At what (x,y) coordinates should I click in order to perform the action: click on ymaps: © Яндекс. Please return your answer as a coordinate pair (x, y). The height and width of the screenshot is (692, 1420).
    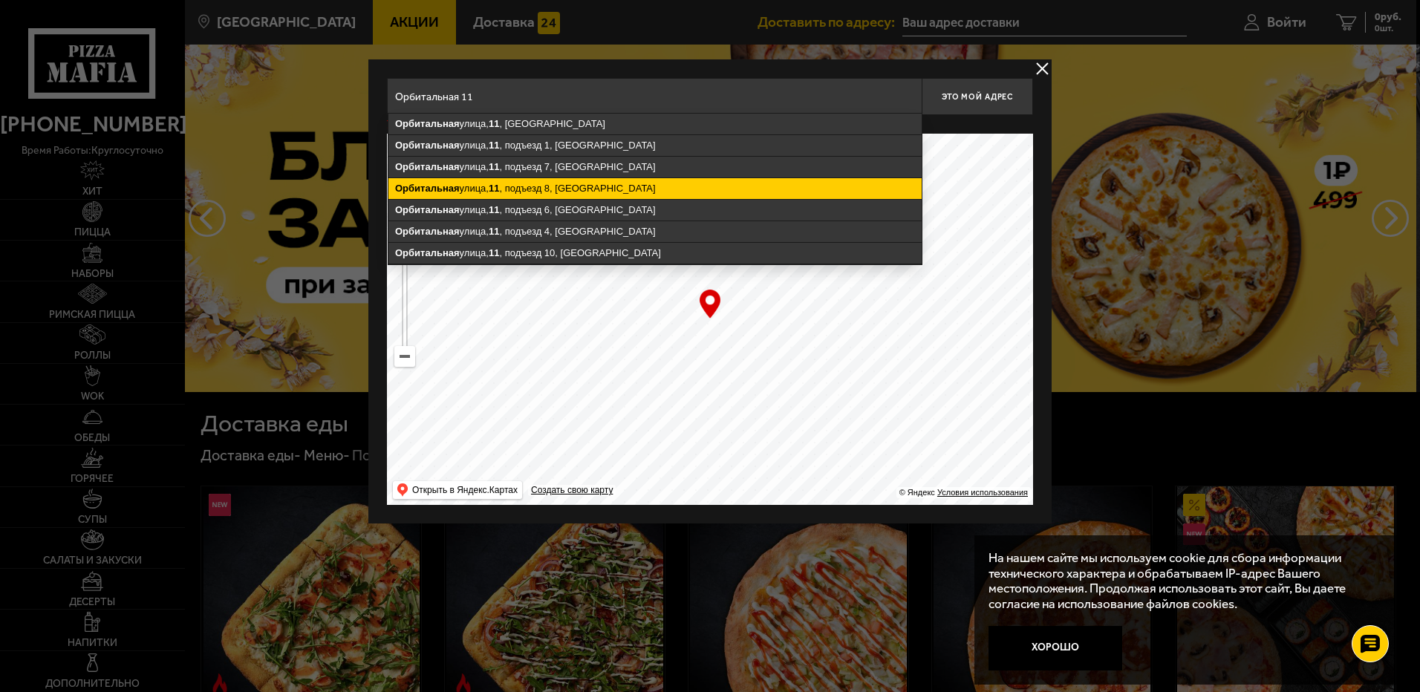
    Looking at the image, I should click on (917, 493).